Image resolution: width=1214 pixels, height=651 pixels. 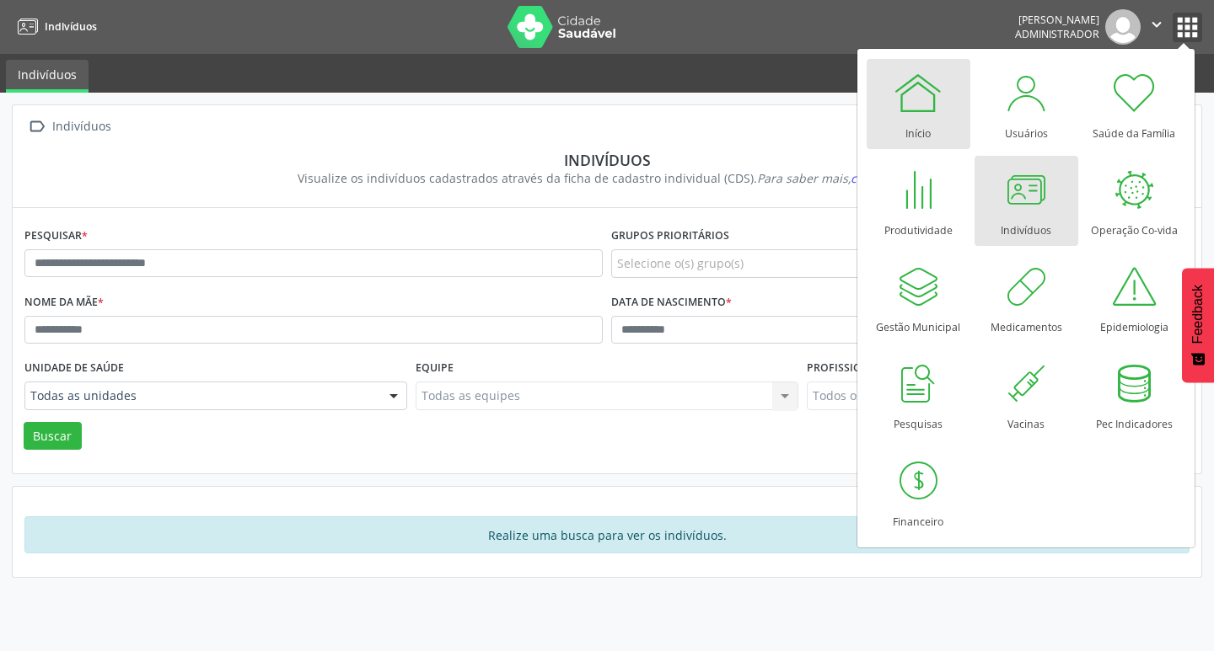 I want to click on a: Financeiro, so click(x=918, y=492).